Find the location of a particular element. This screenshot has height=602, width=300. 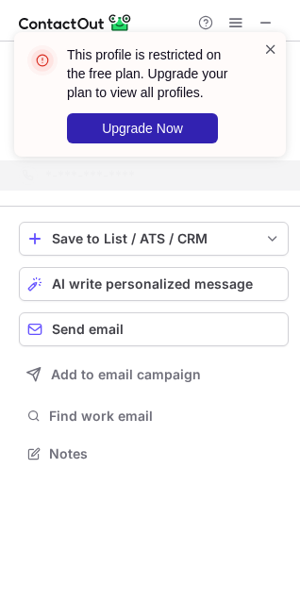

span: Find work email is located at coordinates (165, 416).